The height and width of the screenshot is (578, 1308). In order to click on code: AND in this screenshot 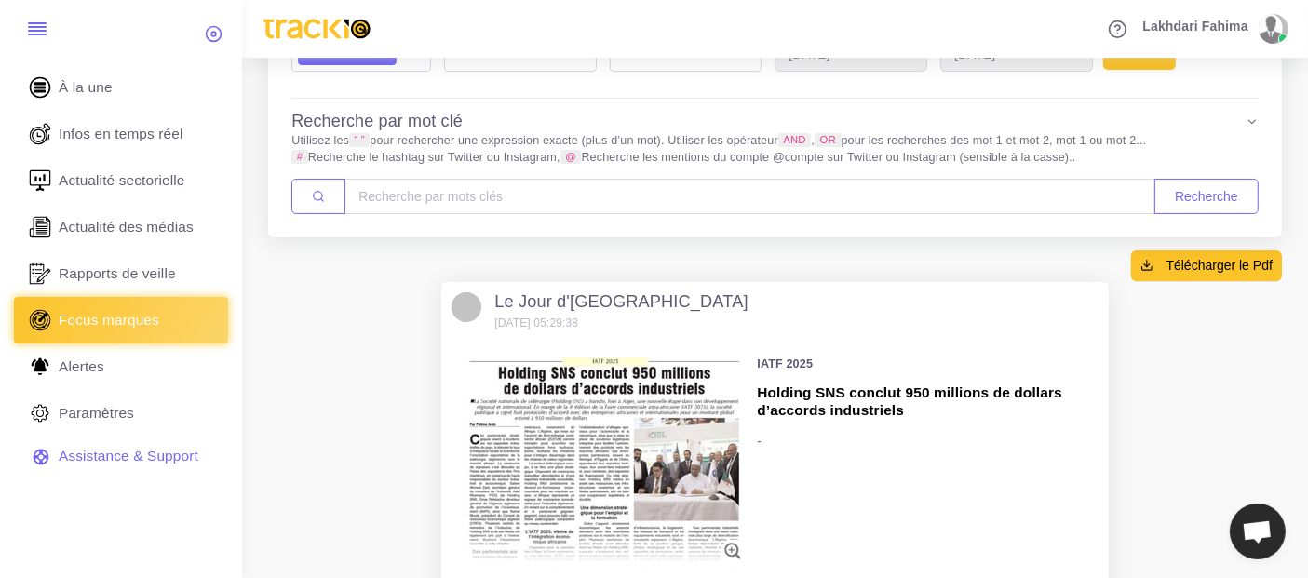, I will do `click(795, 140)`.